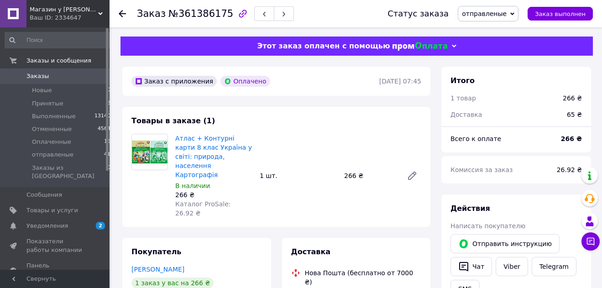 The height and width of the screenshot is (288, 602). What do you see at coordinates (512, 267) in the screenshot?
I see `a: Viber` at bounding box center [512, 267].